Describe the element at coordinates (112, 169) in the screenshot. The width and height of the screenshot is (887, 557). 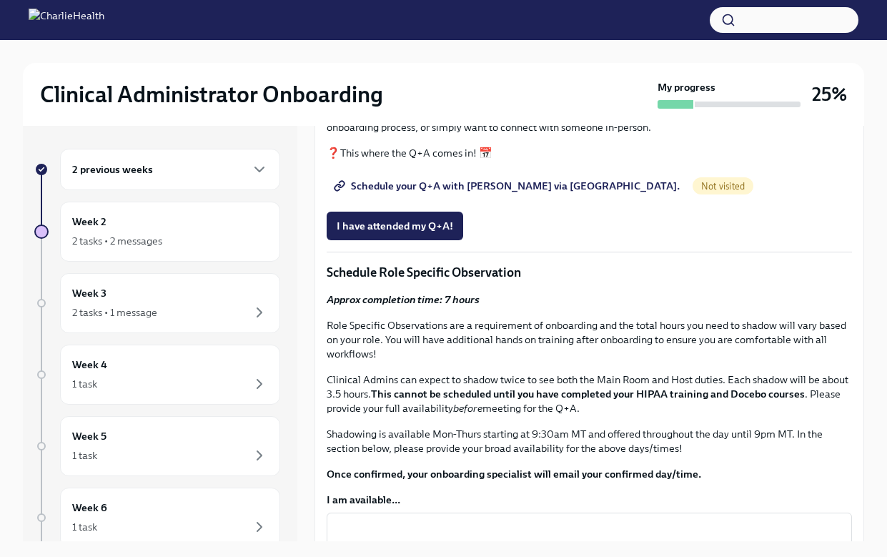
I see `h6: 2 previous weeks` at that location.